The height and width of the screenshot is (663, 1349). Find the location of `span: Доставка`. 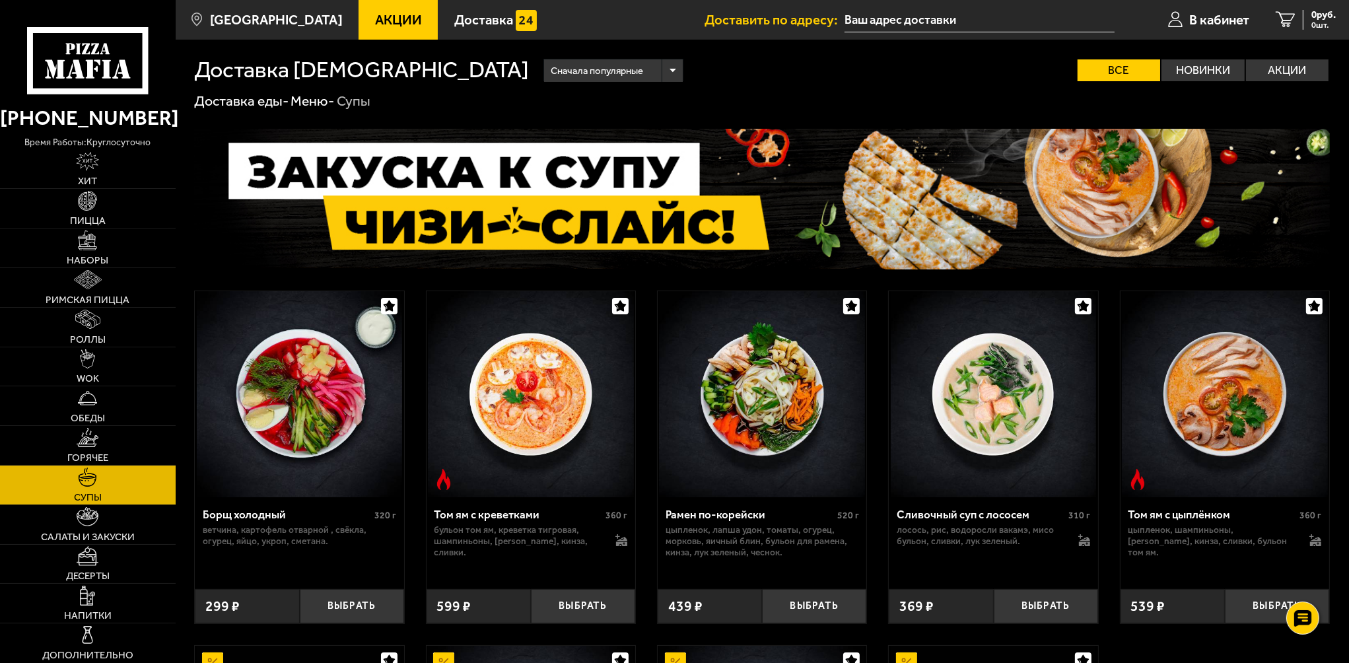

span: Доставка is located at coordinates (483, 20).